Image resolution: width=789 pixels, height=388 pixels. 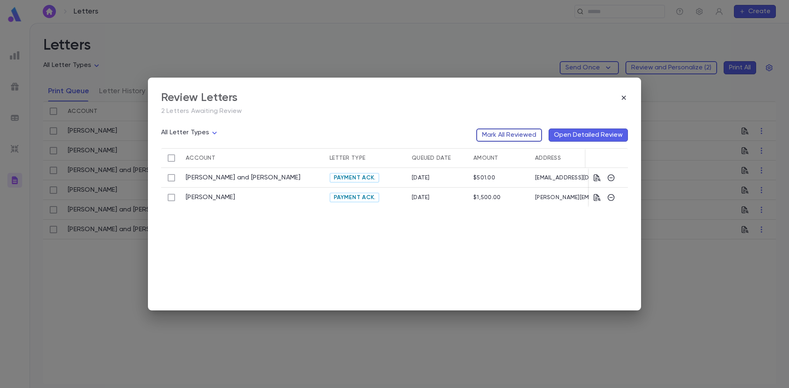 I want to click on div: 8/27/2025, so click(x=421, y=198).